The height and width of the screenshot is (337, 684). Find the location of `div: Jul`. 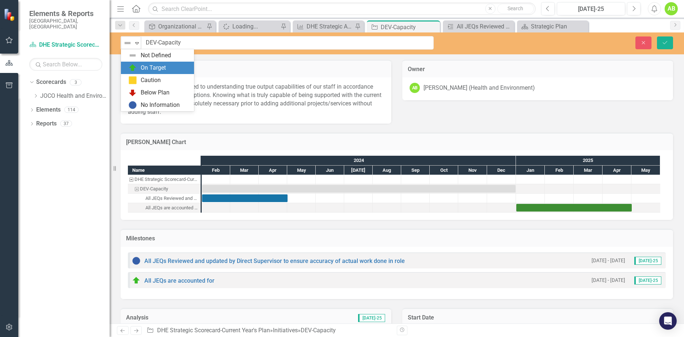

div: Jul is located at coordinates (358, 171).